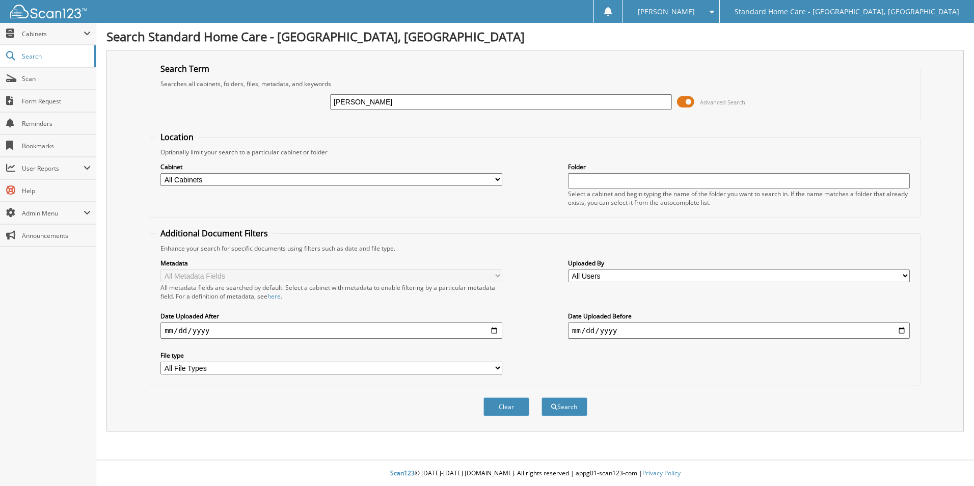 The height and width of the screenshot is (486, 974). What do you see at coordinates (56, 235) in the screenshot?
I see `span: Announcements` at bounding box center [56, 235].